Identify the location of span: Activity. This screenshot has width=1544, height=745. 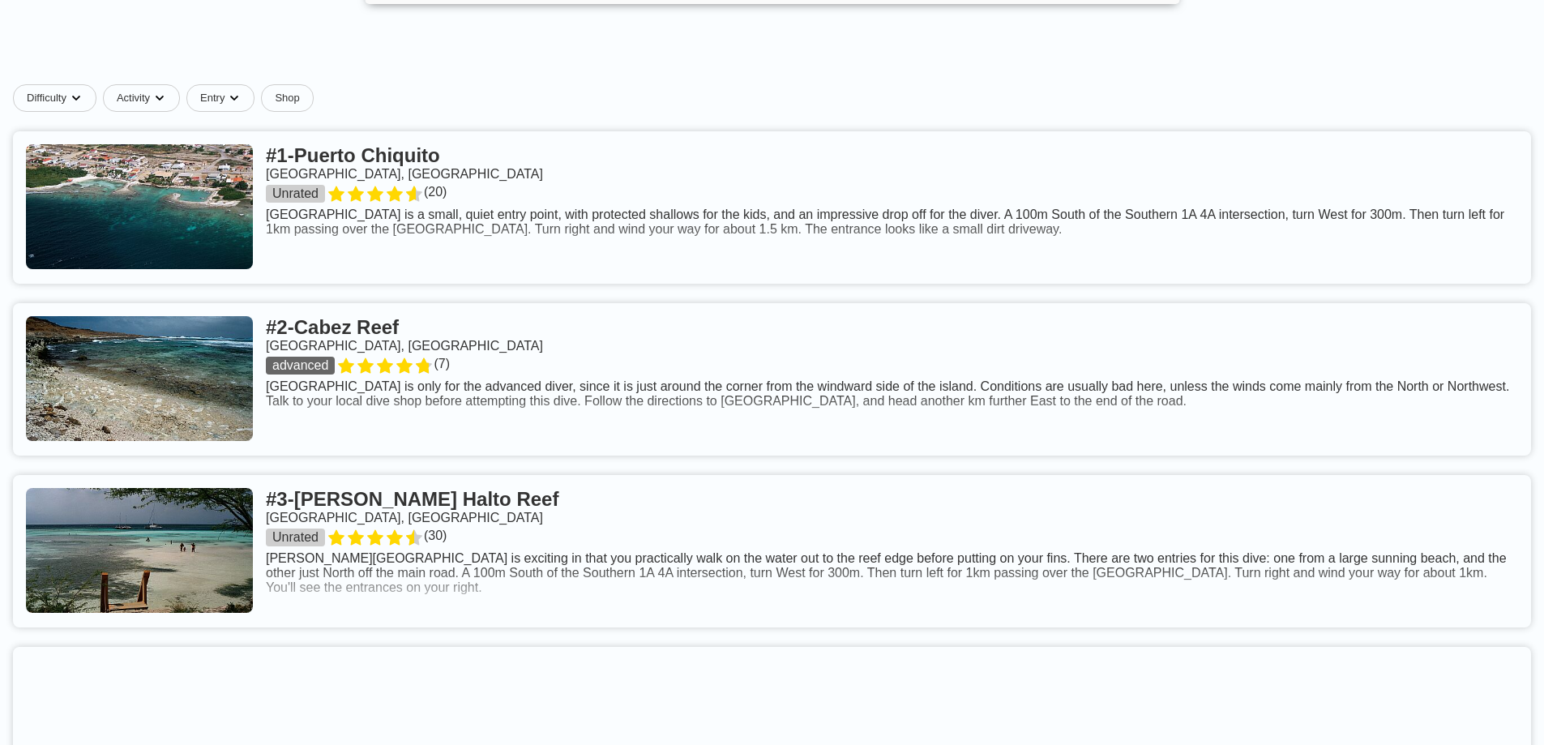
(133, 98).